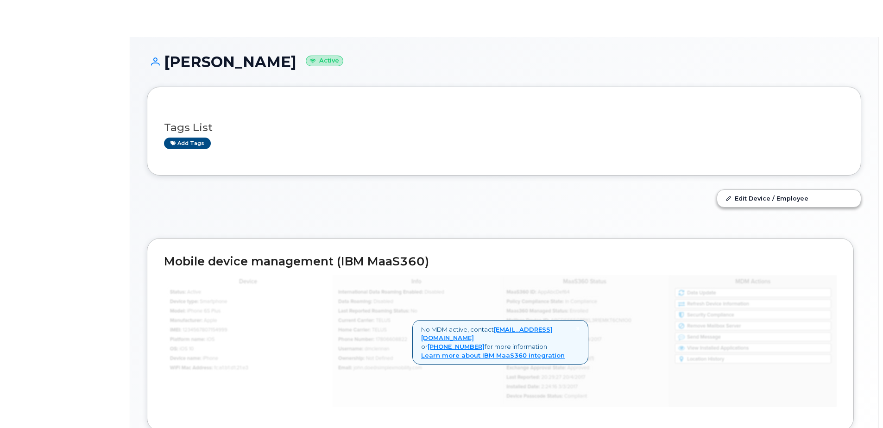 This screenshot has width=883, height=428. I want to click on img: mdm_maas360_data_lg-147edf4ce5891b6e296acbe60ee4acd306360f73f278574cfef86ac192ea0250.jpg, so click(501, 341).